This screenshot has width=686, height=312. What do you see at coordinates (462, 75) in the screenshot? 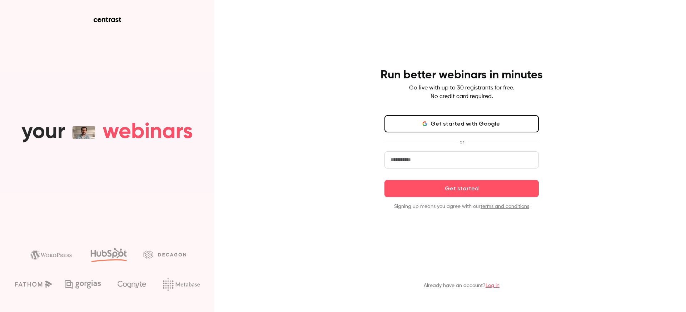
I see `h4: Run better webinars in minutes` at bounding box center [462, 75].